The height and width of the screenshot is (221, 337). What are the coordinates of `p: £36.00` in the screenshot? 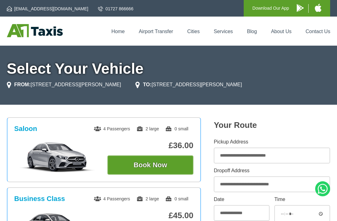 It's located at (150, 145).